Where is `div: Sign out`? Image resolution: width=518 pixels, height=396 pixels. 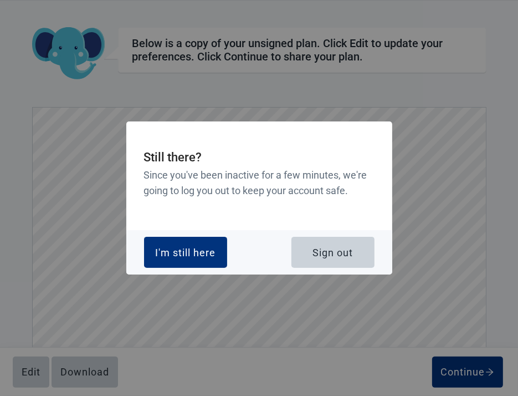
div: Sign out is located at coordinates (333, 252).